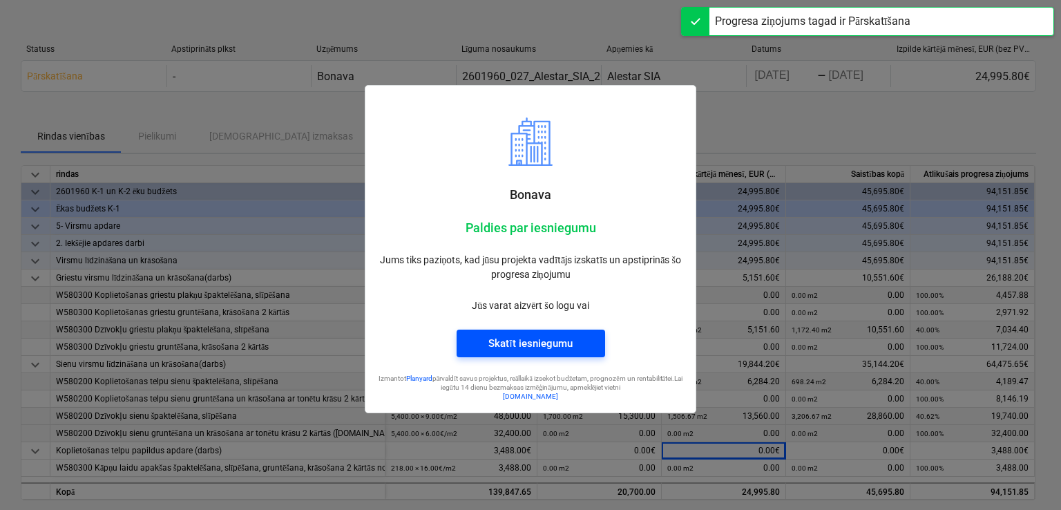  What do you see at coordinates (419, 378) in the screenshot?
I see `a: Planyard` at bounding box center [419, 378].